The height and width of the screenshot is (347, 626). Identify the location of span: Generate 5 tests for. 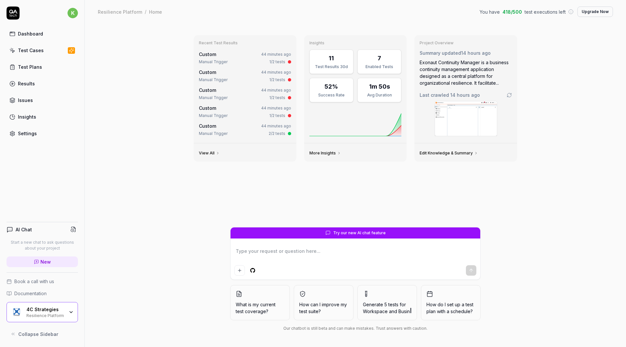
(387, 308).